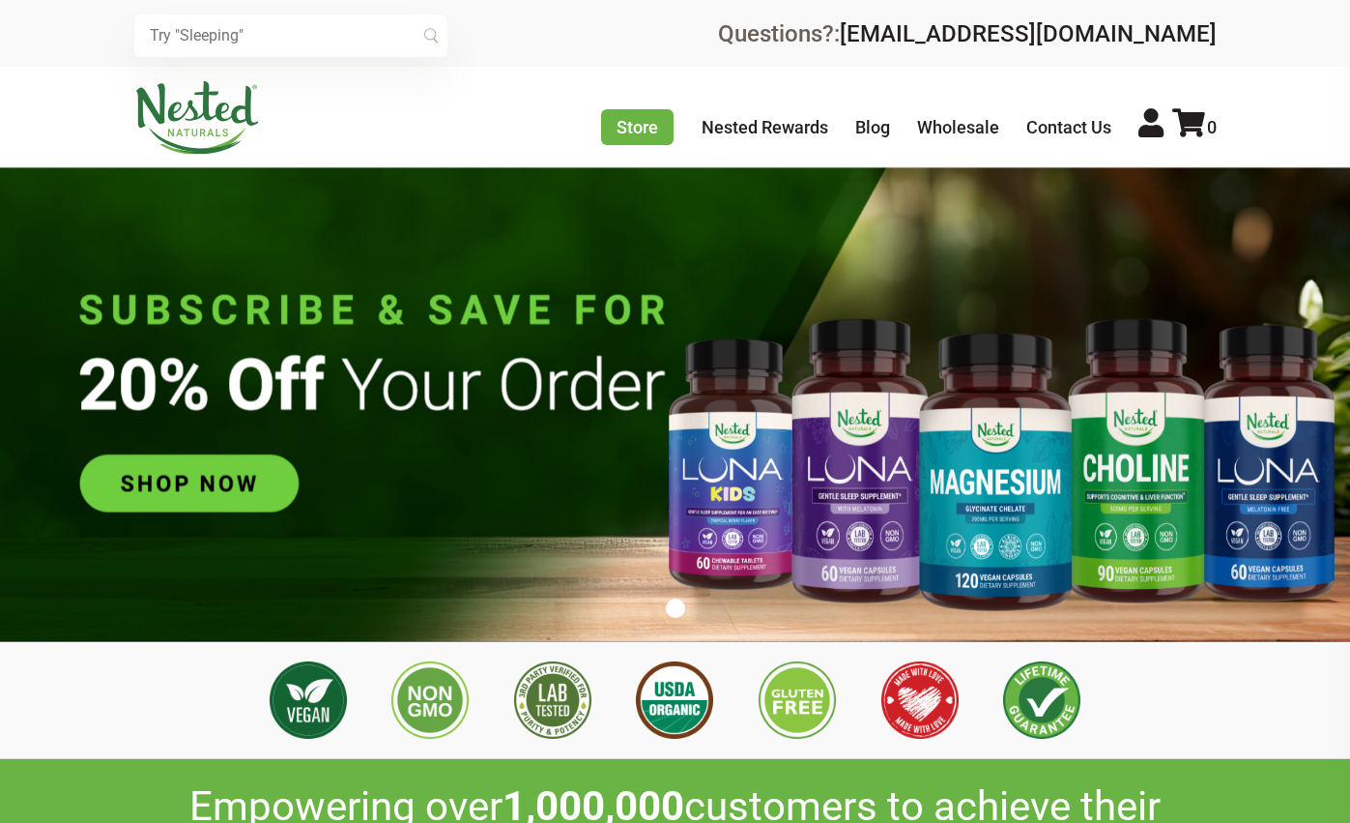  Describe the element at coordinates (637, 127) in the screenshot. I see `a: Store` at that location.